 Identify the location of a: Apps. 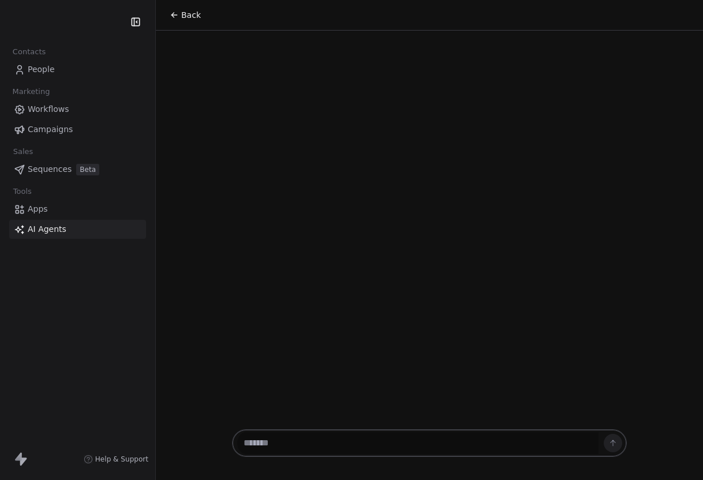
(77, 209).